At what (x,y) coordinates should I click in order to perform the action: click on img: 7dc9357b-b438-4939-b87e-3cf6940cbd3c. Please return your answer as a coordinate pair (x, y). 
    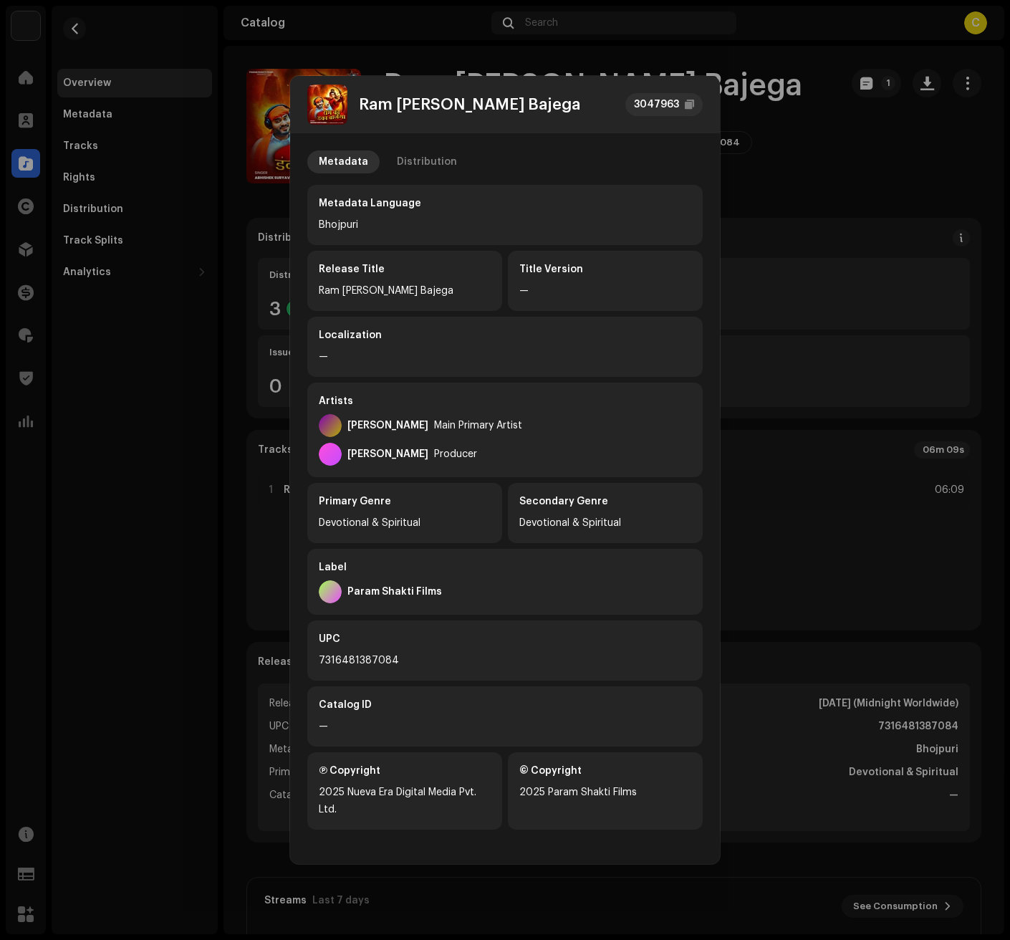
    Looking at the image, I should click on (327, 105).